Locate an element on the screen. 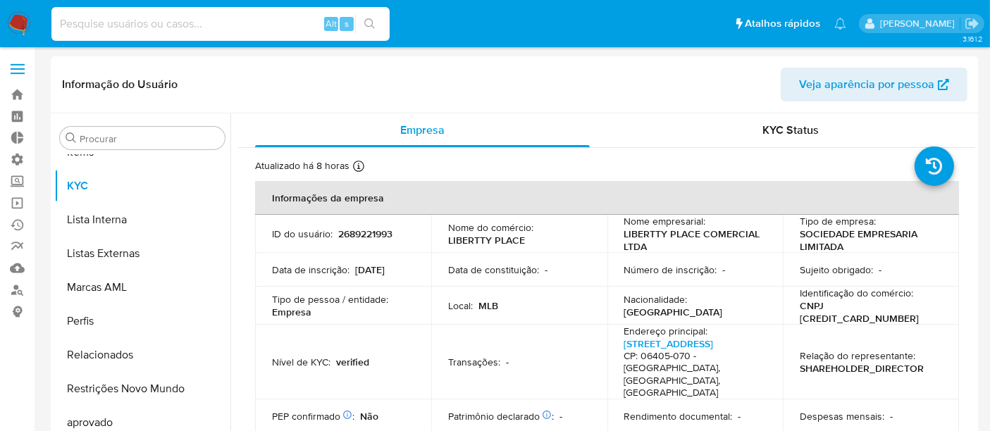 The image size is (990, 431). p: MLB is located at coordinates (488, 306).